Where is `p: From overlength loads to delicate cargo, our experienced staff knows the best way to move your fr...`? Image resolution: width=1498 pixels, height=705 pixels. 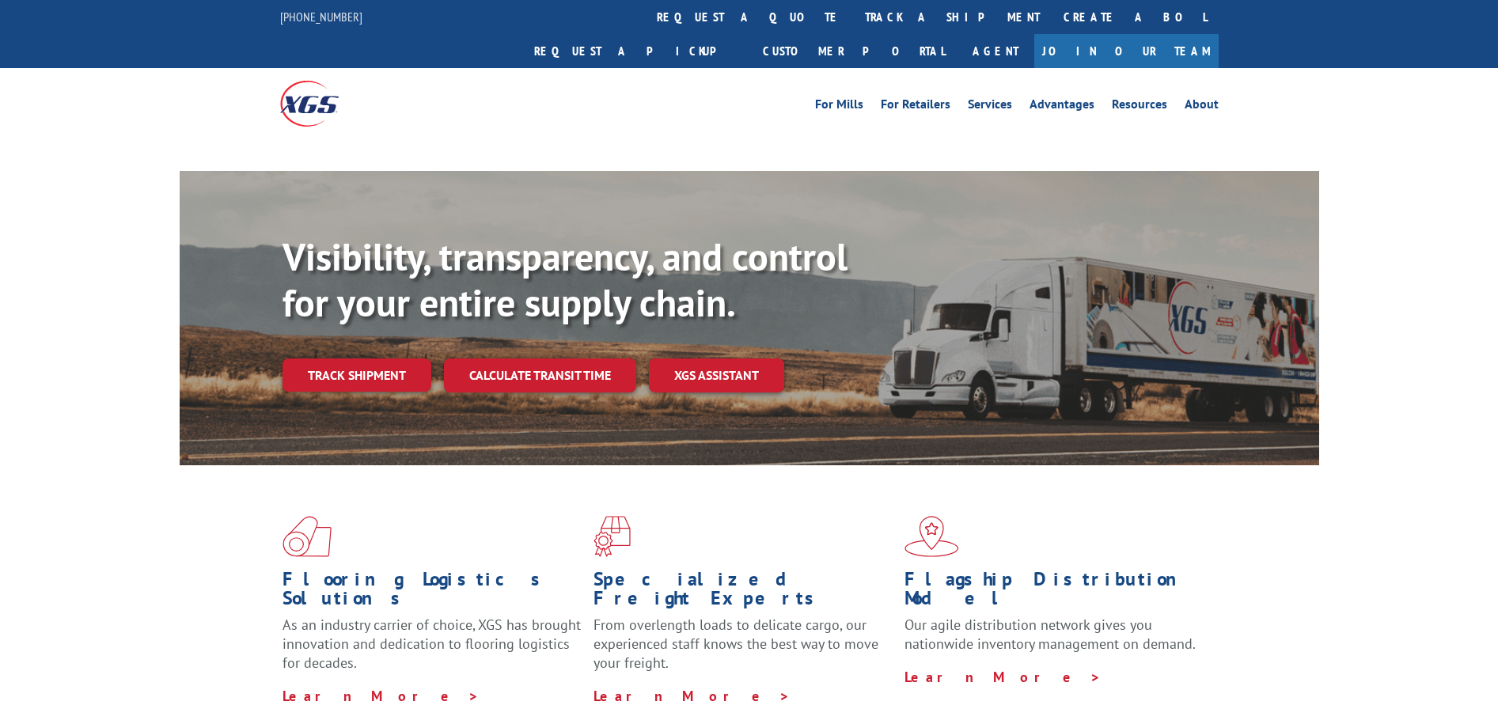
p: From overlength loads to delicate cargo, our experienced staff knows the best way to move your fr... is located at coordinates (743, 650).